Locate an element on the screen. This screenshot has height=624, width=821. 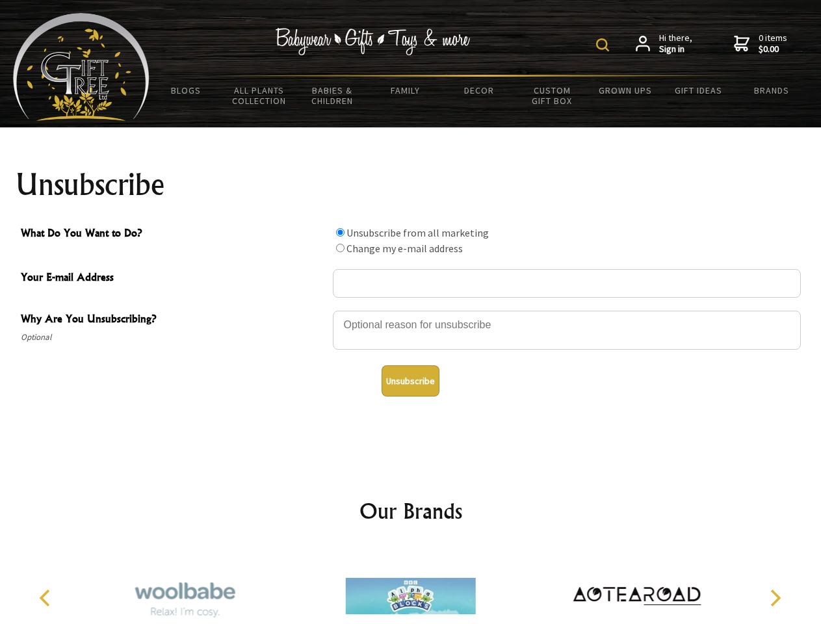
label: Change my e-mail address is located at coordinates (404, 248).